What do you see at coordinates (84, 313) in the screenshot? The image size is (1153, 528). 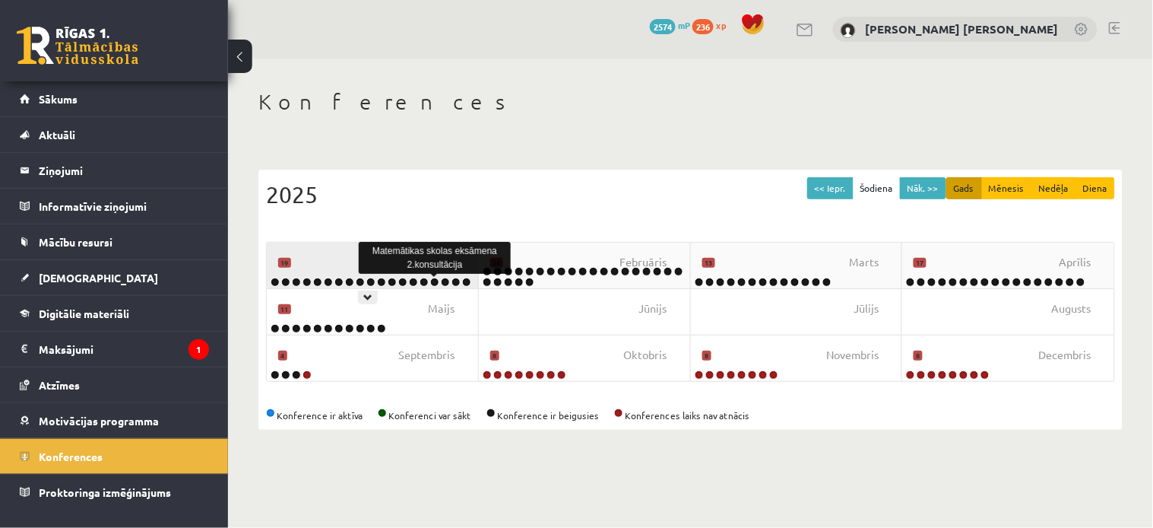 I see `span: Digitālie materiāli` at bounding box center [84, 313].